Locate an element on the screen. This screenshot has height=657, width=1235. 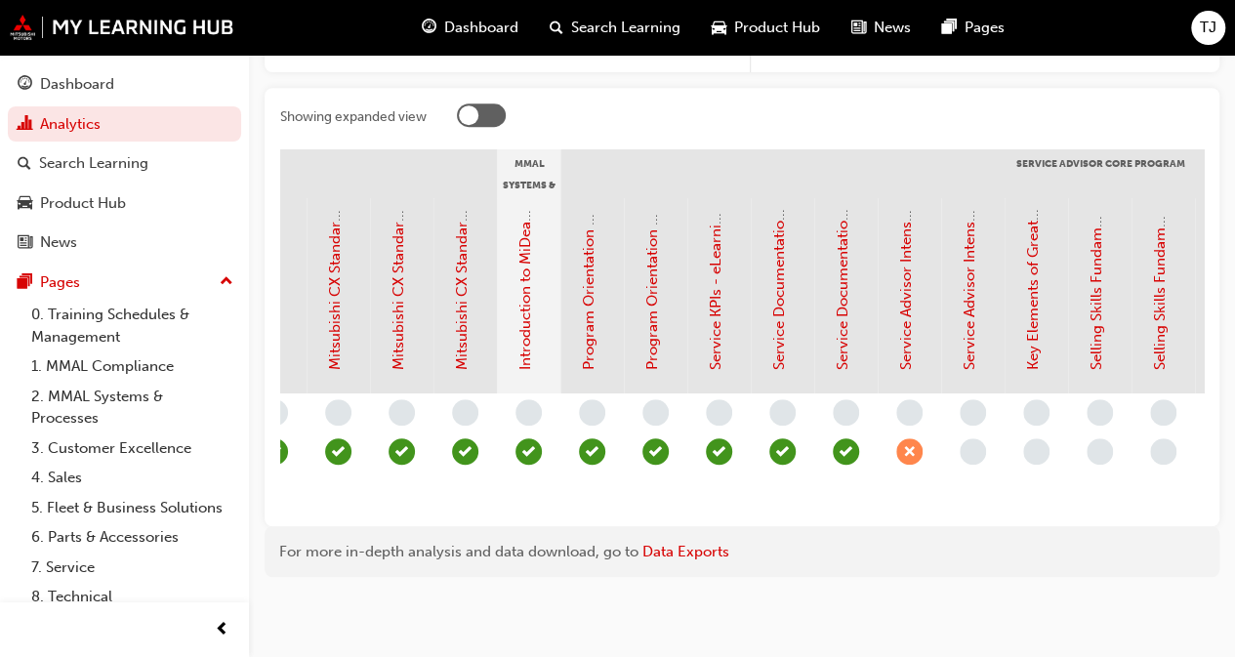
div: Pages is located at coordinates (60, 282).